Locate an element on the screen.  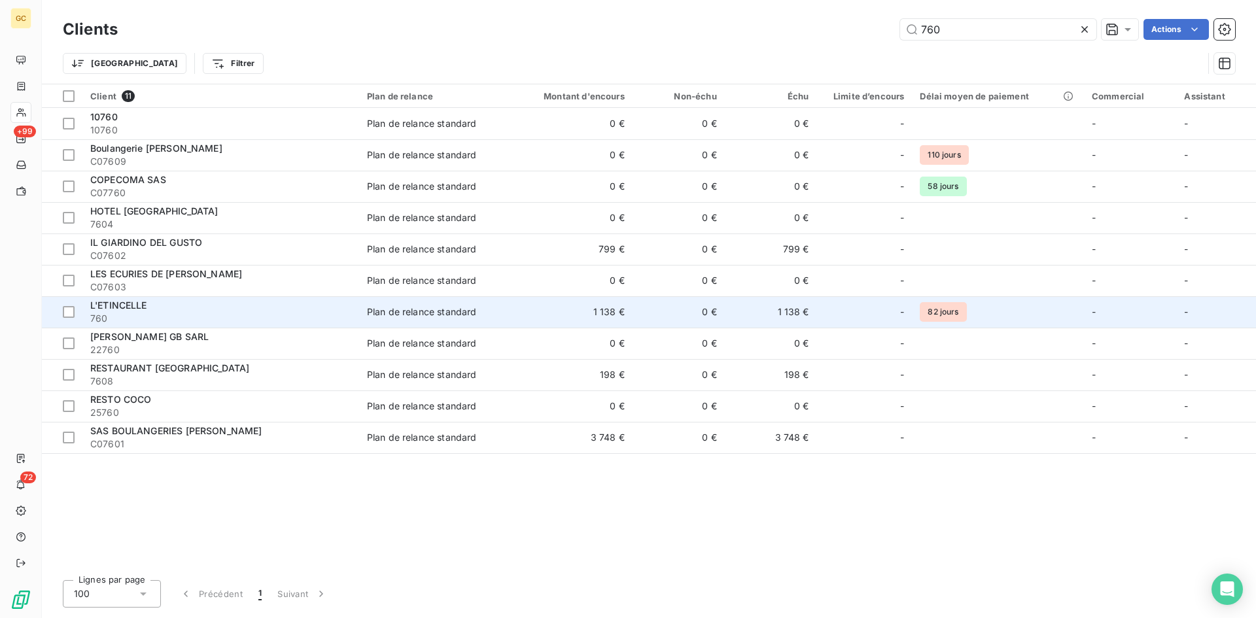
button: Actions is located at coordinates (1177, 29).